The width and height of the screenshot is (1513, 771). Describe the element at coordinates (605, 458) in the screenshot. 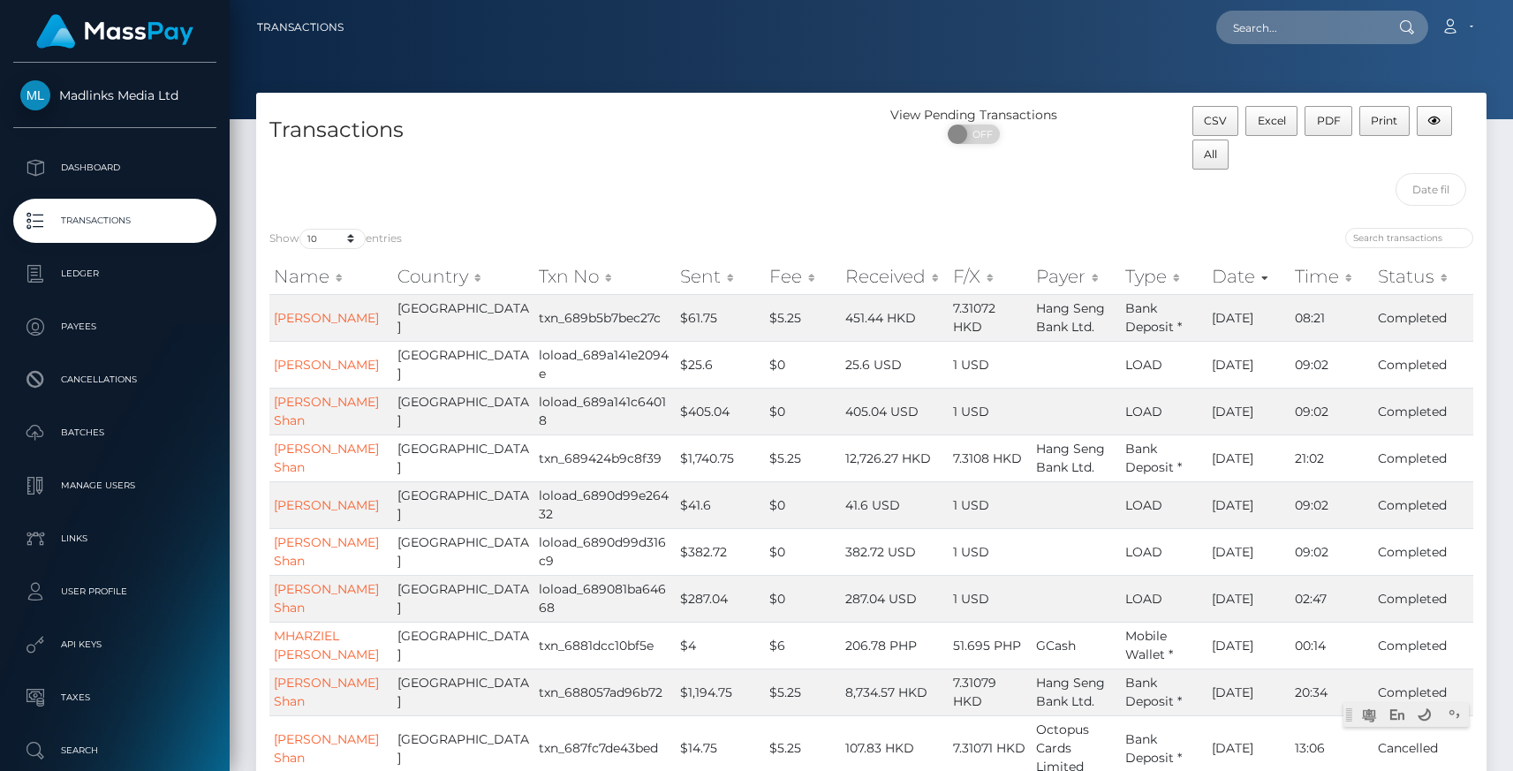

I see `td: txn_689424b9c8f39` at that location.